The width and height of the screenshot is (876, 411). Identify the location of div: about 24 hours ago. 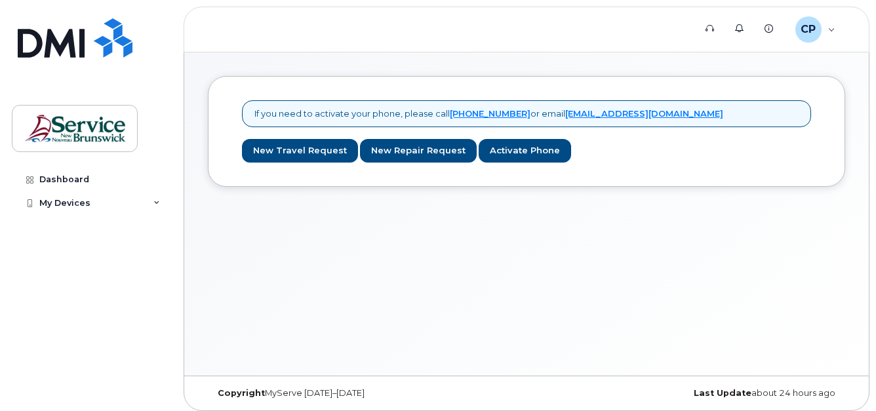
(739, 393).